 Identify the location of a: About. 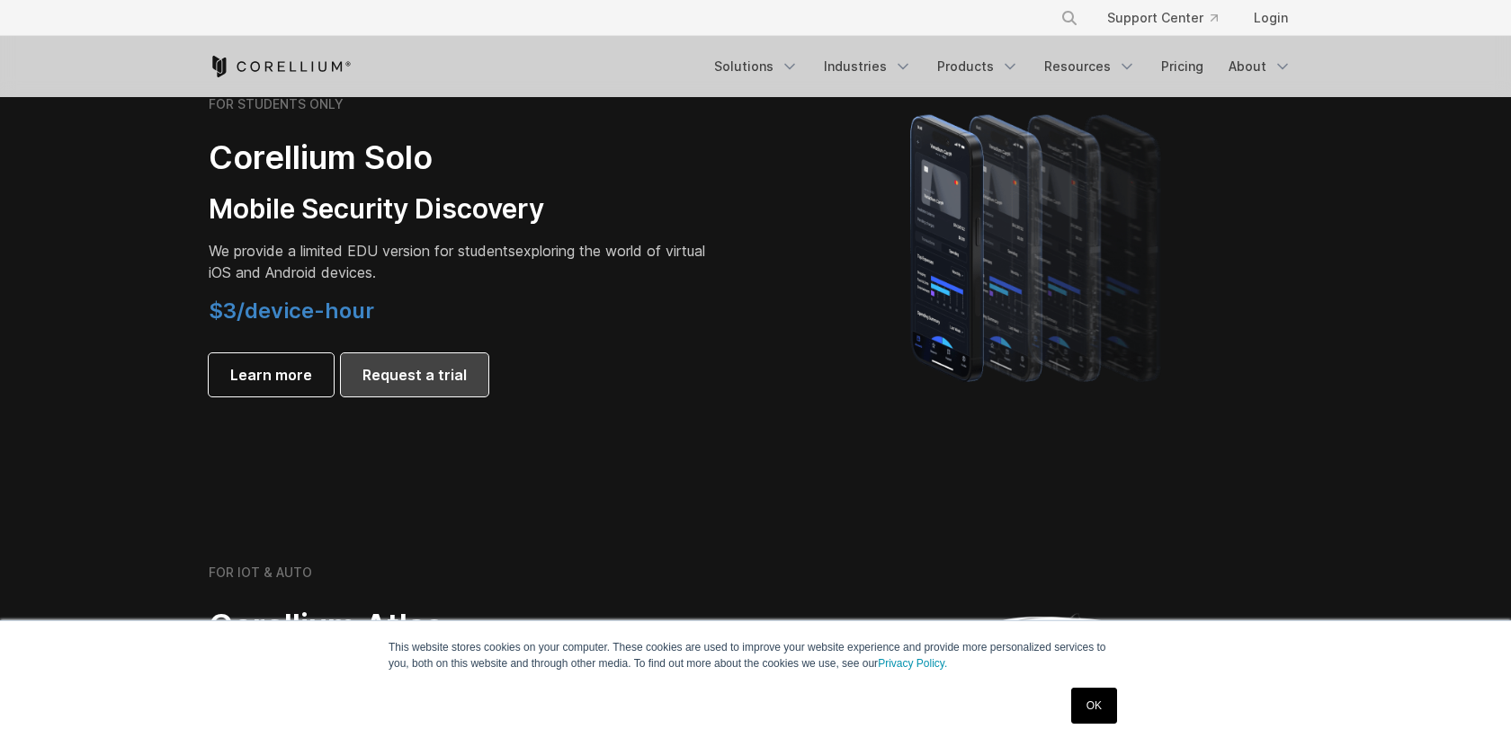
(1260, 67).